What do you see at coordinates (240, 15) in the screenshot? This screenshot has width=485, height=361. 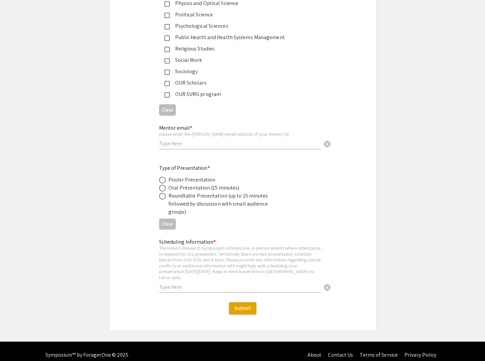 I see `div: Political Science` at bounding box center [240, 15].